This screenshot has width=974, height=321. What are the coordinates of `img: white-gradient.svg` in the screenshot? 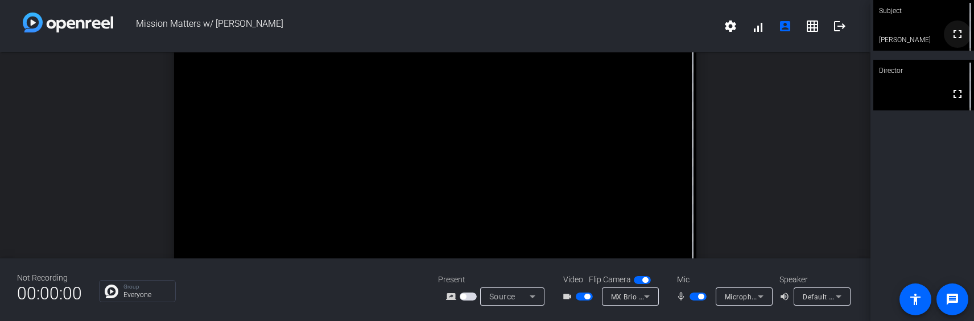 It's located at (68, 22).